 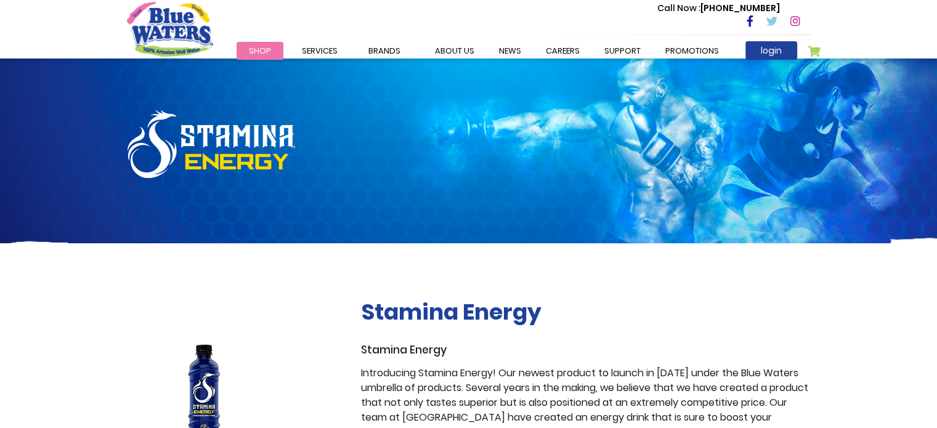 What do you see at coordinates (170, 29) in the screenshot?
I see `a: store logo` at bounding box center [170, 29].